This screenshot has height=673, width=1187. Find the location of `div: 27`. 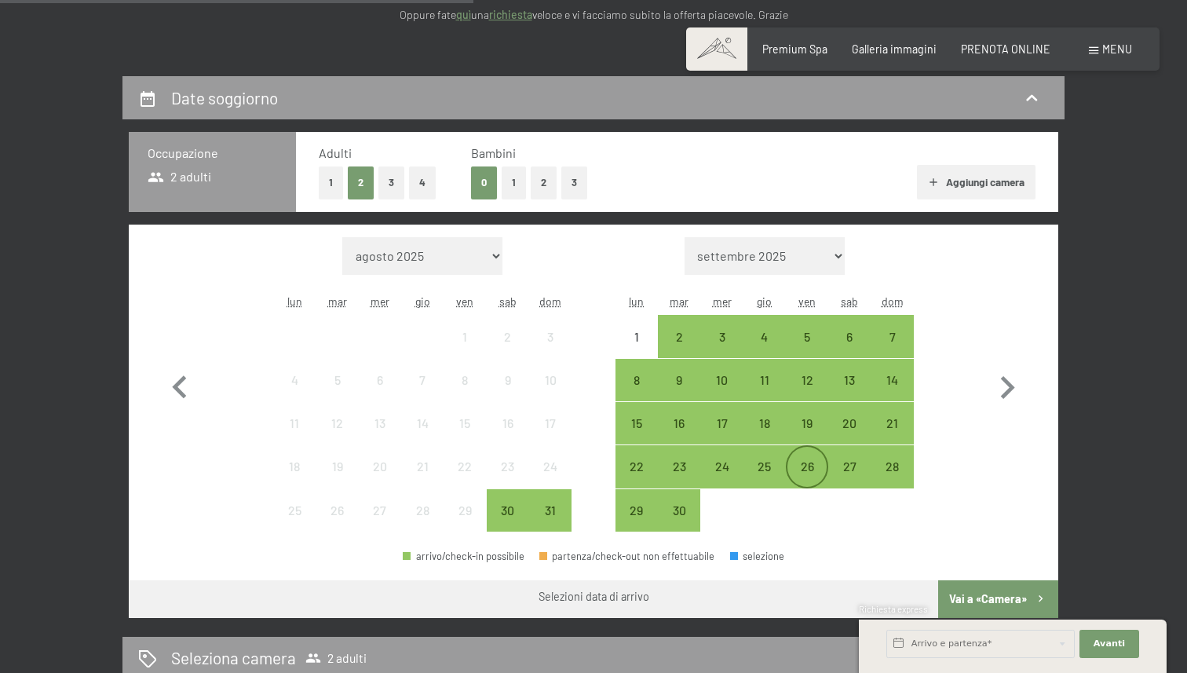

div: 27 is located at coordinates (849, 480).